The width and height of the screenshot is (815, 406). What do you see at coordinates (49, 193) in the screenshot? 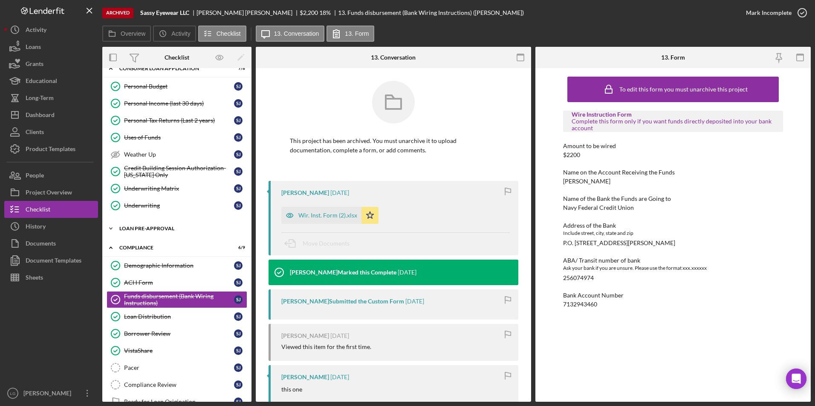
I see `div: Project Overview` at bounding box center [49, 193].